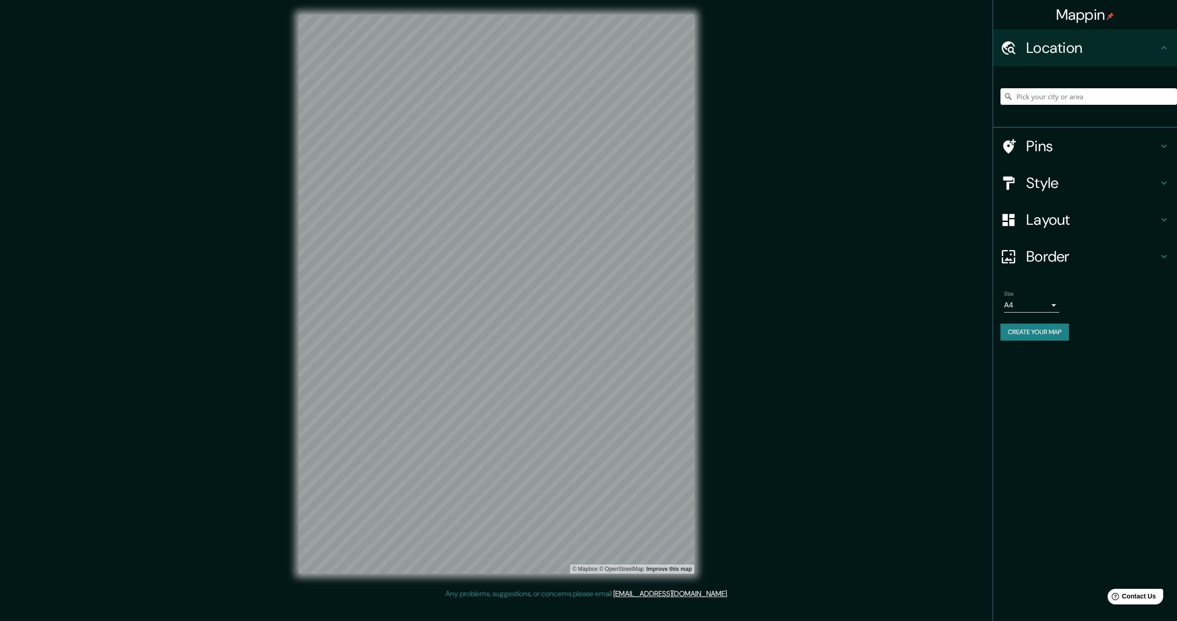 The image size is (1177, 621). Describe the element at coordinates (1093, 220) in the screenshot. I see `h4: Layout` at that location.